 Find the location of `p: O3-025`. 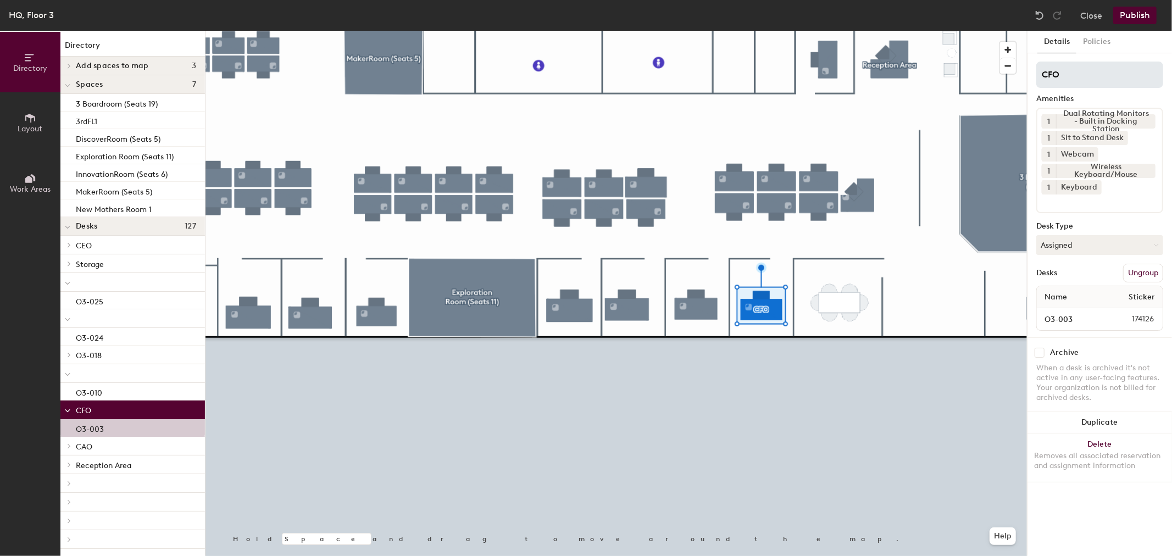

p: O3-025 is located at coordinates (90, 300).